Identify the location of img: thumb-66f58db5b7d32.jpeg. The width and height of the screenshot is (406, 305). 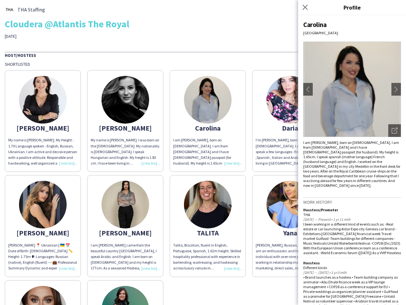
(43, 100).